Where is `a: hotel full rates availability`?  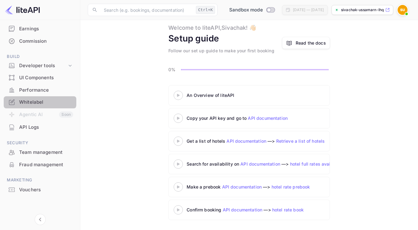
a: hotel full rates availability is located at coordinates (318, 163).